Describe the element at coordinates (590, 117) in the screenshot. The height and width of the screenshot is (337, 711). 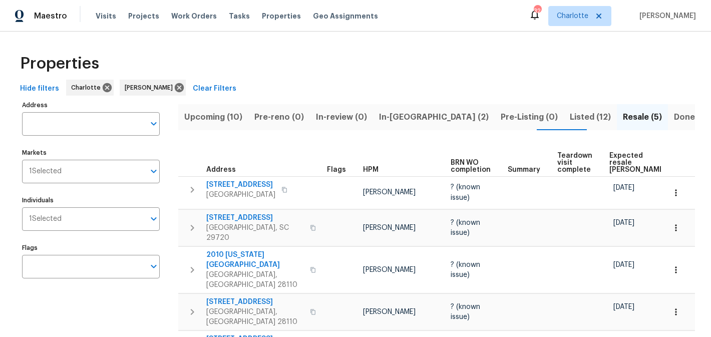
I see `span: Listed (12)` at that location.